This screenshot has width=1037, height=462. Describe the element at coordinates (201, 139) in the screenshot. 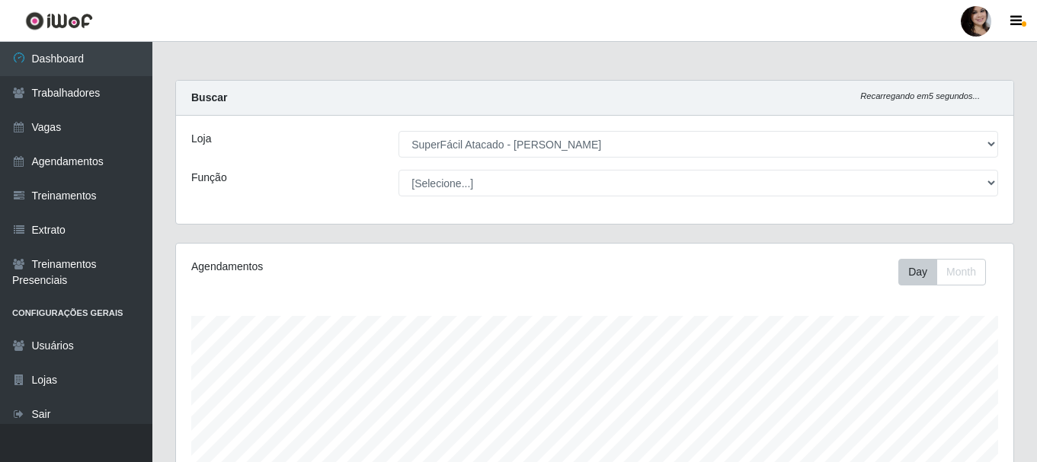

I see `label: Loja` at that location.